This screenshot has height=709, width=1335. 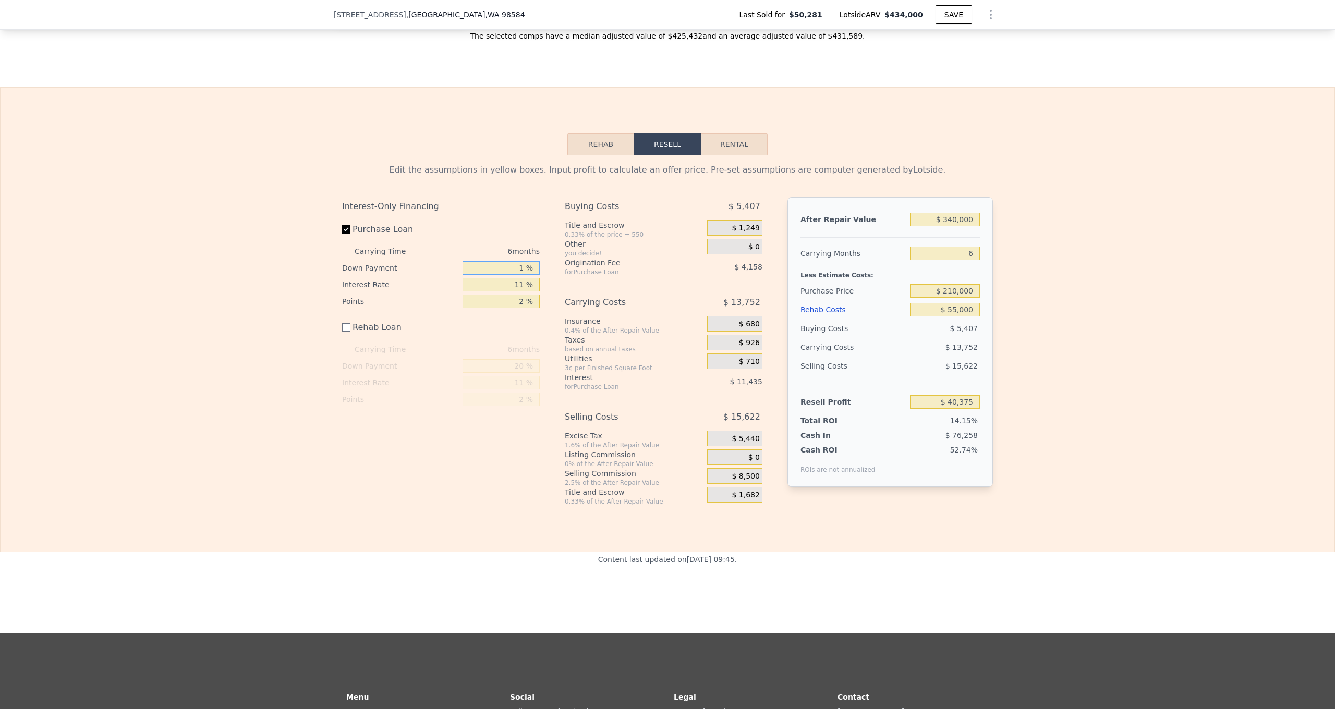 What do you see at coordinates (634, 321) in the screenshot?
I see `div: Insurance` at bounding box center [634, 321].